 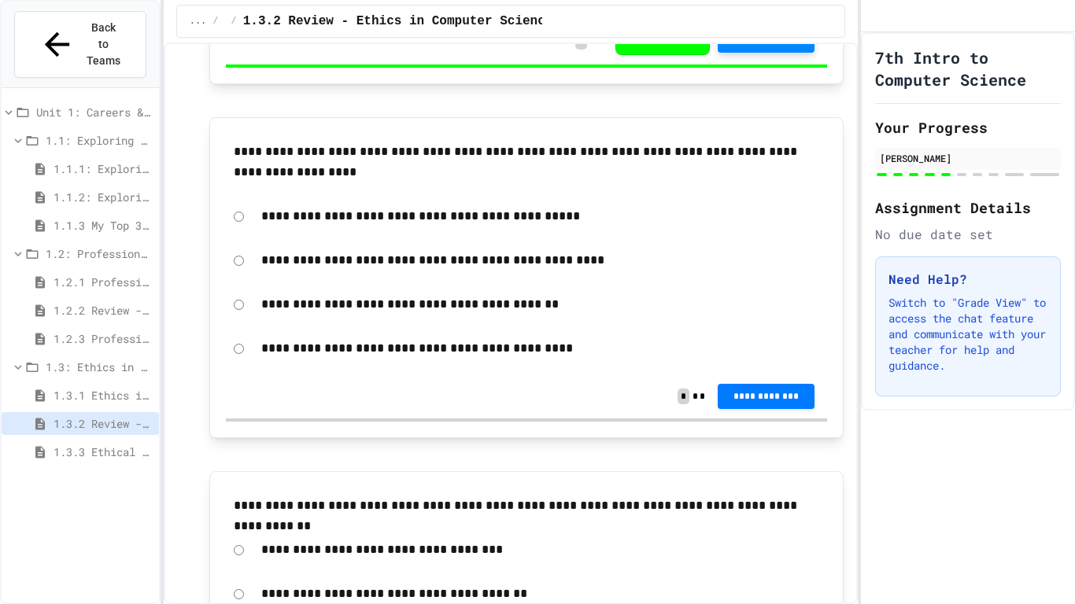 What do you see at coordinates (968, 334) in the screenshot?
I see `p: Switch to "Grade View" to access the chat feature and communicate with your teacher for help and ...` at bounding box center [968, 334].